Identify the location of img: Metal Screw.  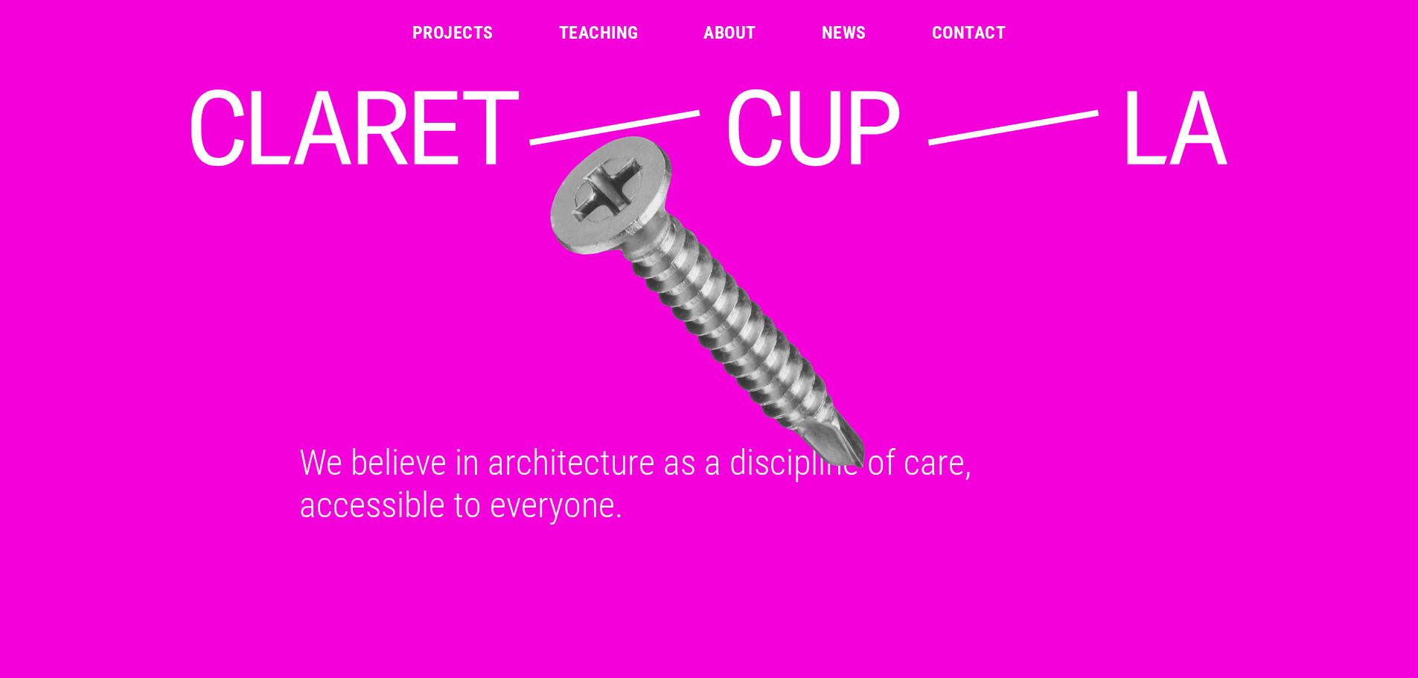
(708, 303).